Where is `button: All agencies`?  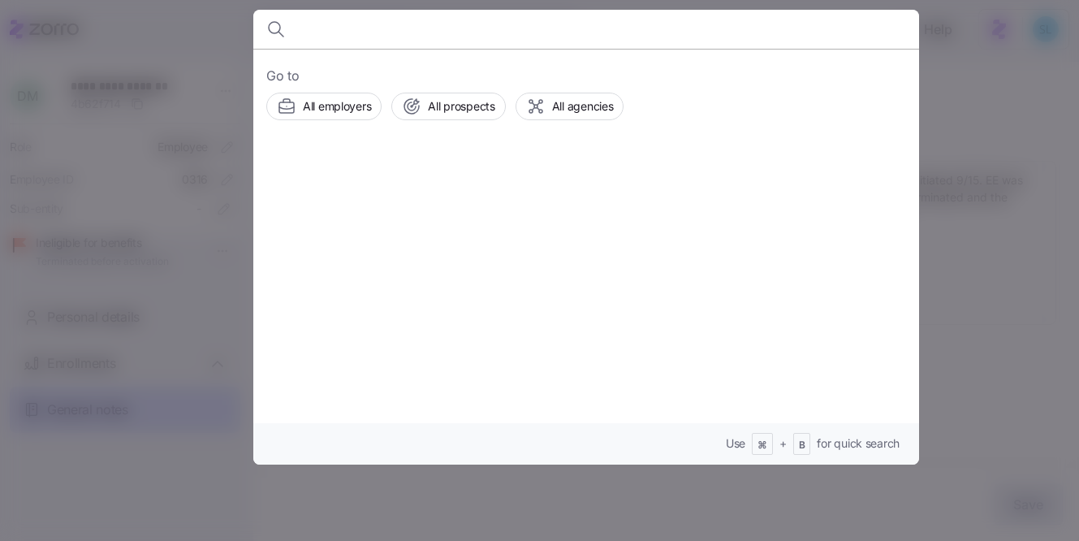
button: All agencies is located at coordinates (570, 106).